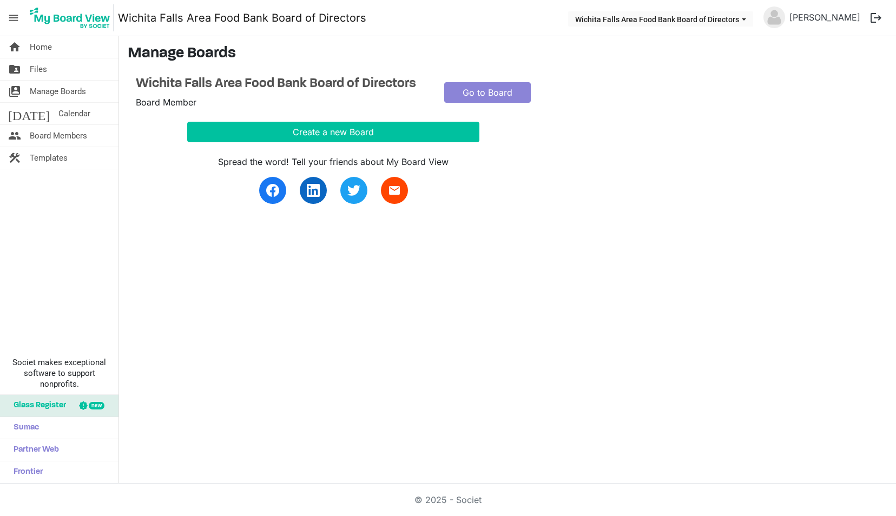 This screenshot has width=896, height=516. Describe the element at coordinates (394, 190) in the screenshot. I see `span: email` at that location.